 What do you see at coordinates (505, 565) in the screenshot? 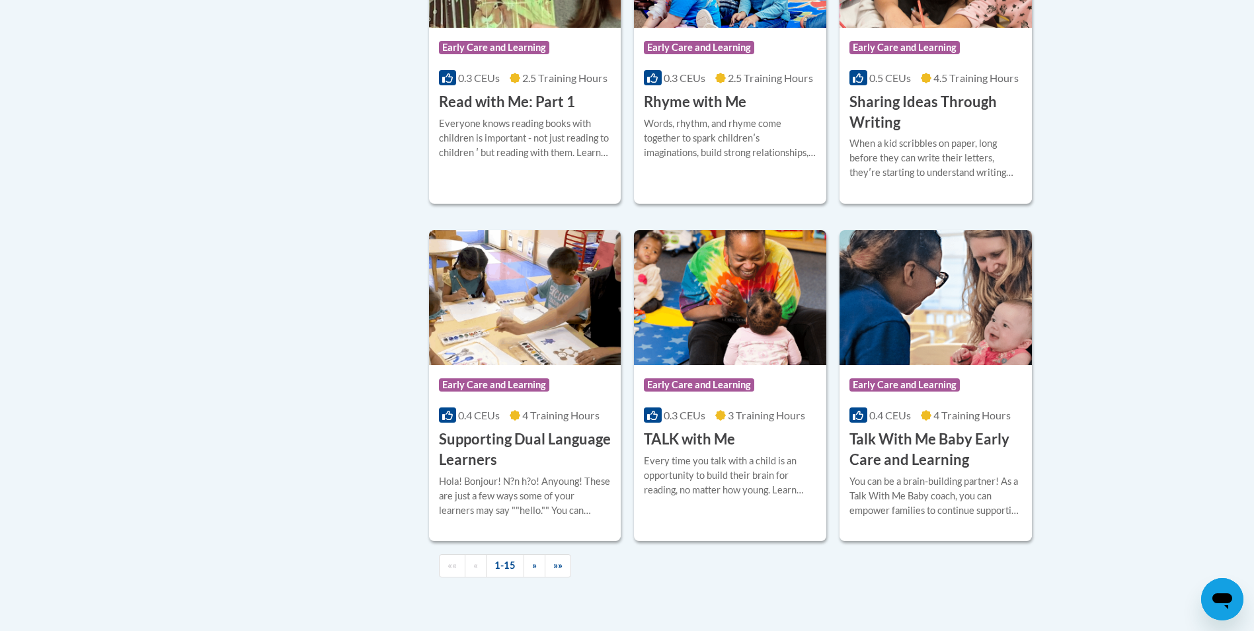
I see `a: 1-15` at bounding box center [505, 565].